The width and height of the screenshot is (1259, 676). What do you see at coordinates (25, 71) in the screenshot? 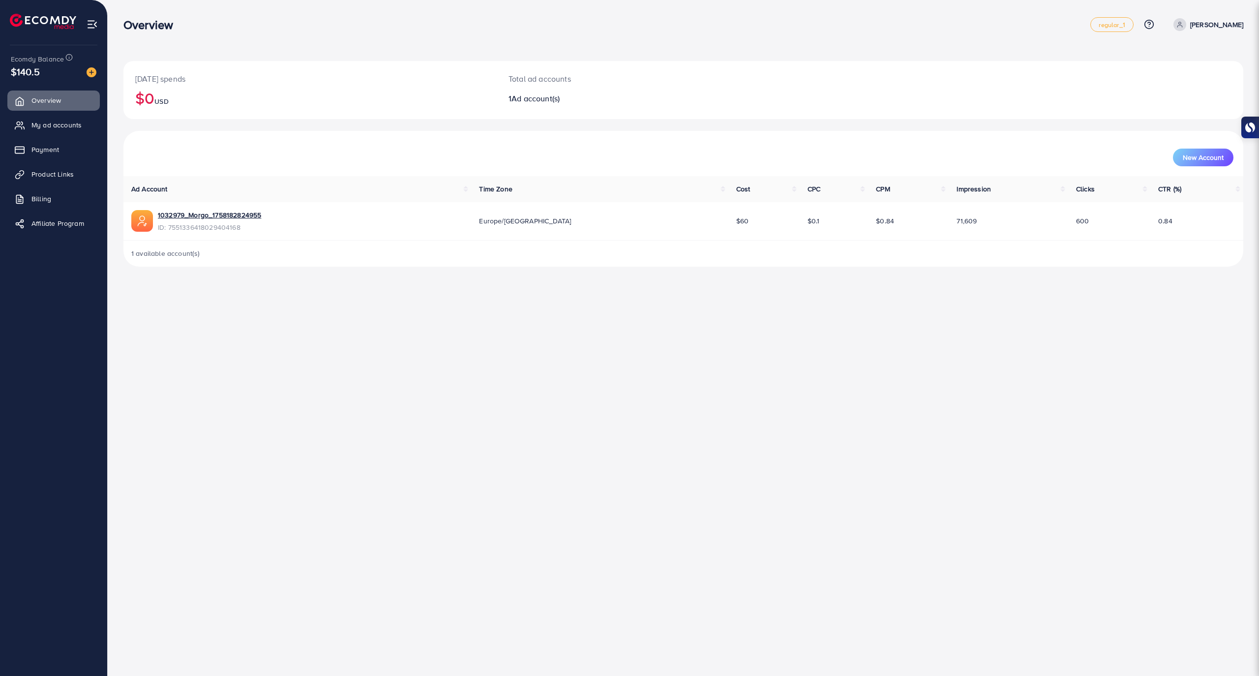
I see `span: $140.5` at bounding box center [25, 71].